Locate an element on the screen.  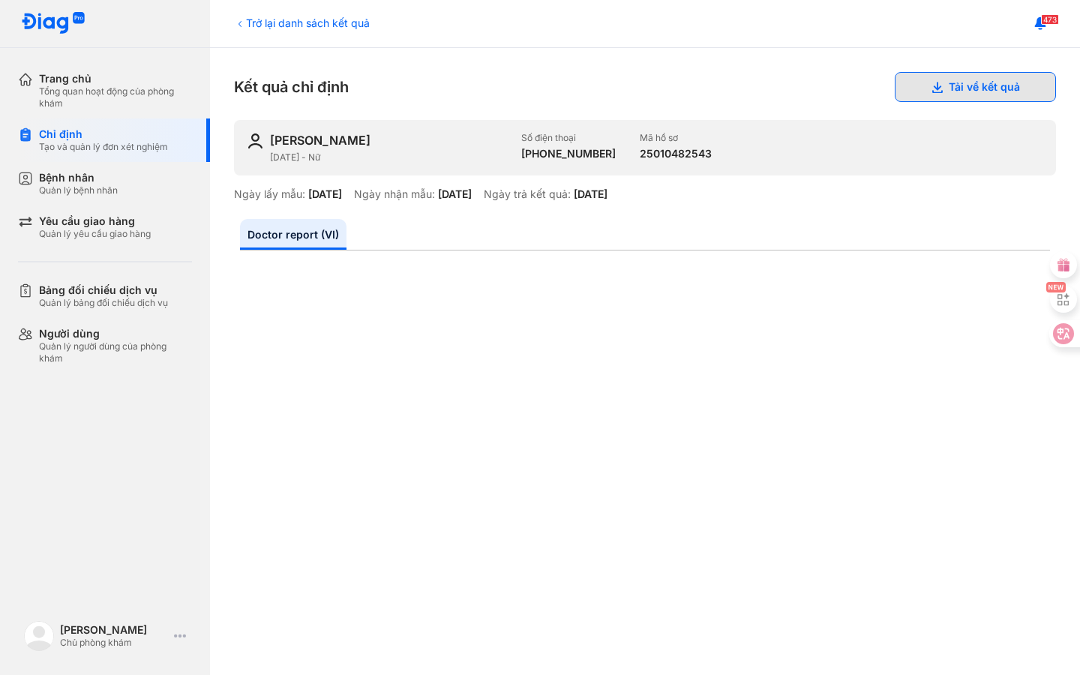
div: Chỉ định is located at coordinates (103, 134).